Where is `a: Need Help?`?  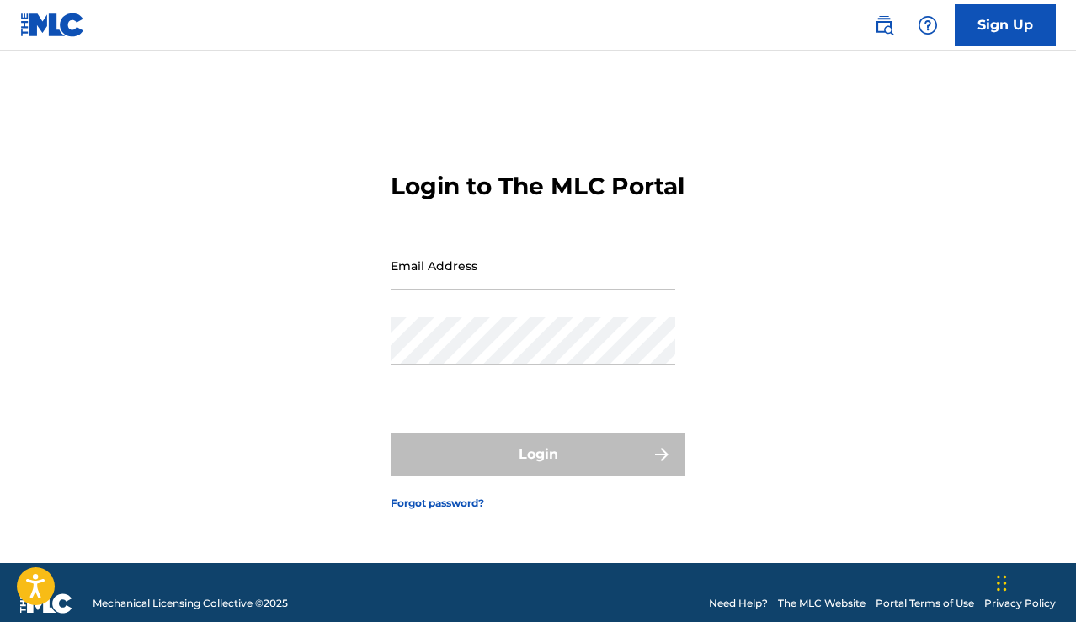 a: Need Help? is located at coordinates (739, 604).